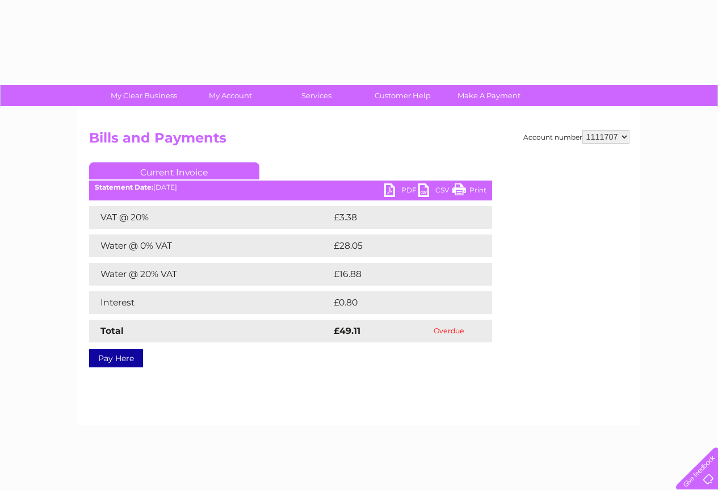 The width and height of the screenshot is (718, 490). I want to click on div: Account number, so click(576, 137).